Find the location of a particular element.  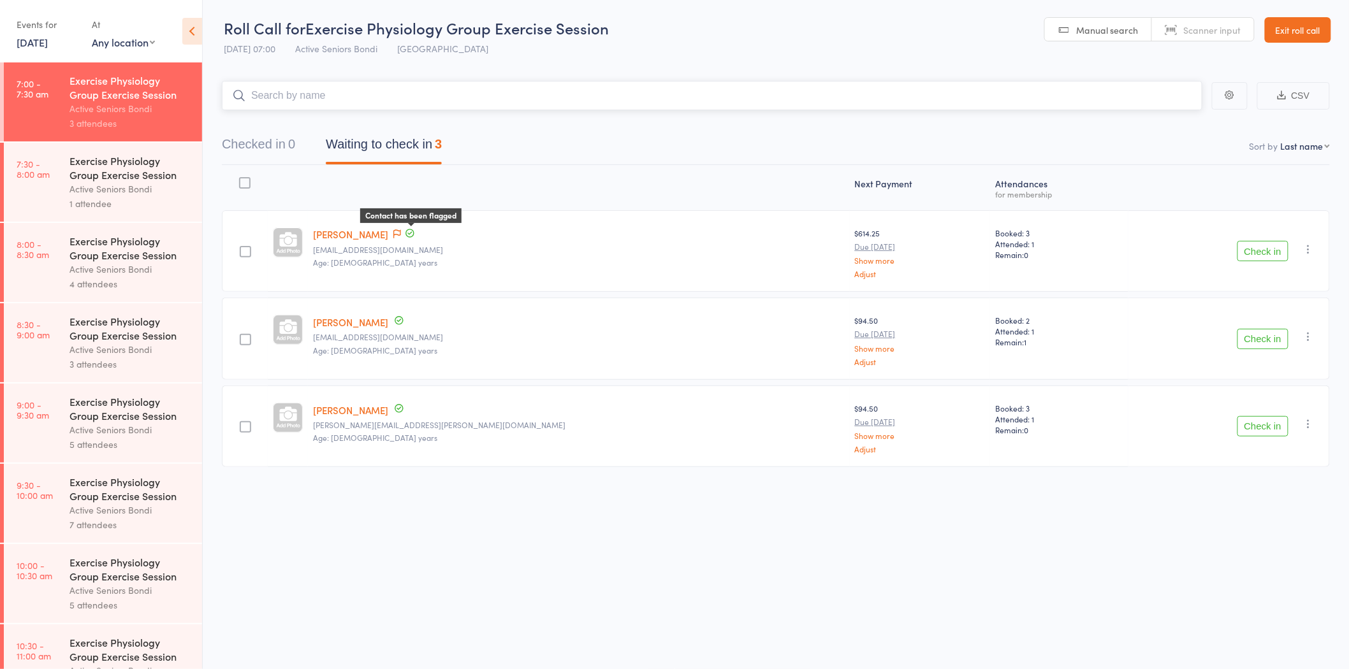

a: 9:00 -9:30 amExercise Physiology Group Exercise SessionActive Seniors Bondi5 attendees is located at coordinates (103, 423).